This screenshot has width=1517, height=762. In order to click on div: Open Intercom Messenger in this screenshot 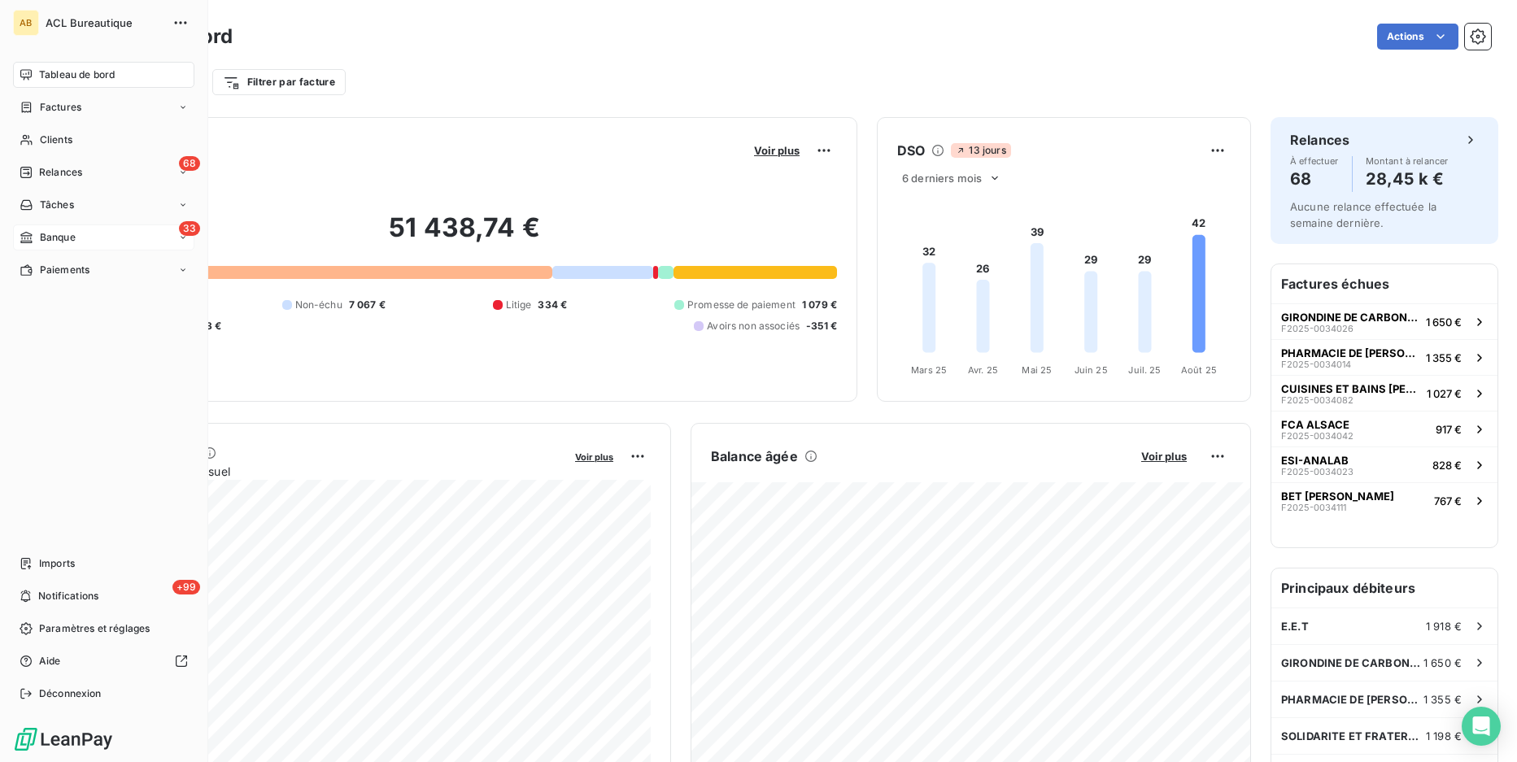, I will do `click(1481, 726)`.